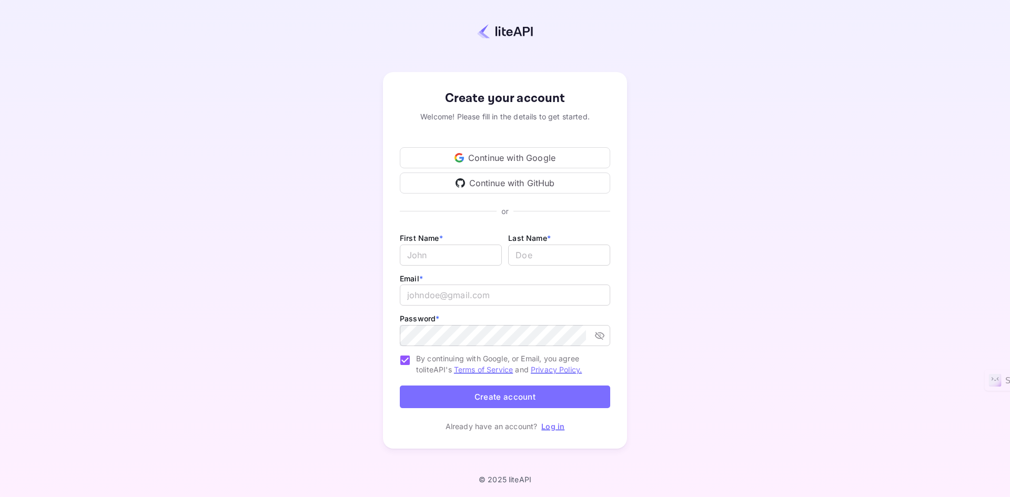 This screenshot has width=1010, height=497. What do you see at coordinates (505, 479) in the screenshot?
I see `p: © 2025 liteAPI` at bounding box center [505, 479].